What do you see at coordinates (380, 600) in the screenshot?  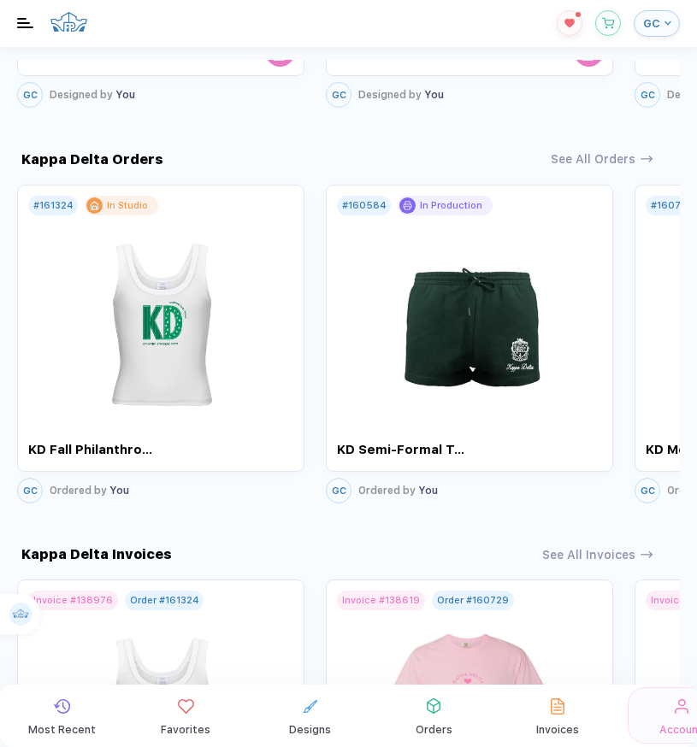 I see `div: Invoice # 138619` at bounding box center [380, 600].